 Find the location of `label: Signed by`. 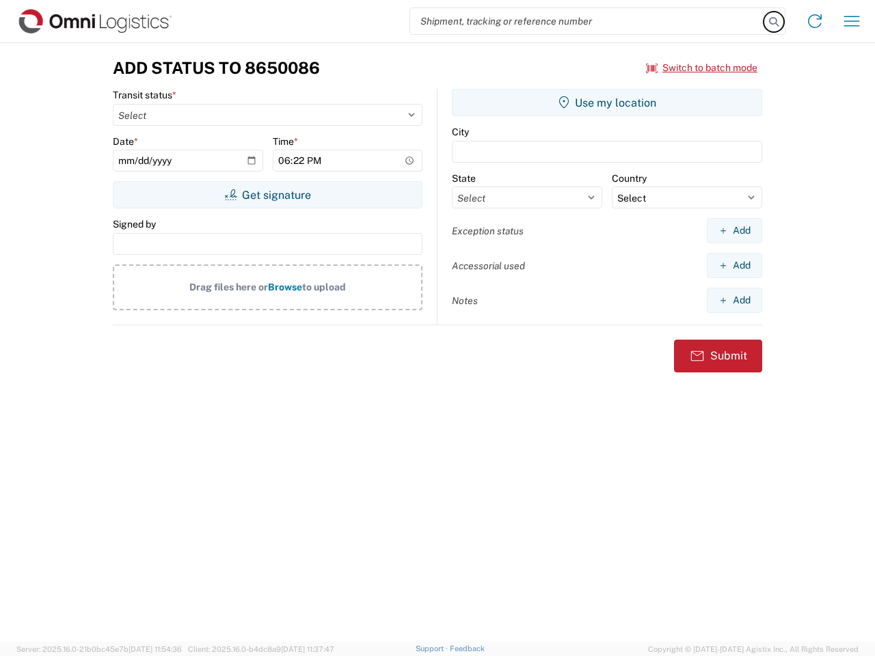

label: Signed by is located at coordinates (134, 224).